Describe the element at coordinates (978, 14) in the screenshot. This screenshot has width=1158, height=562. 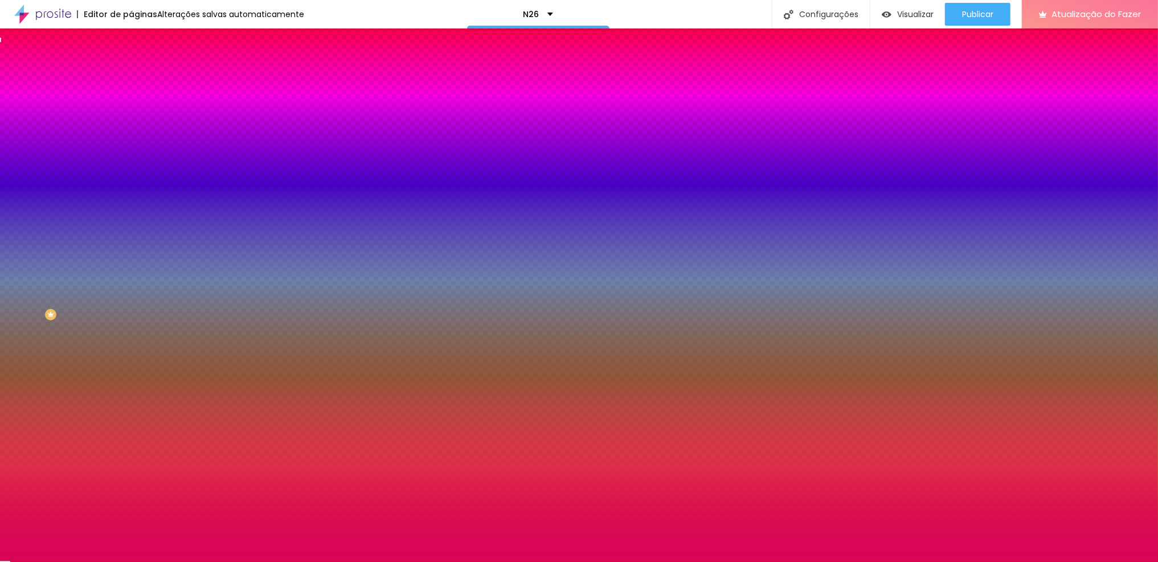
I see `font: Publicar` at that location.